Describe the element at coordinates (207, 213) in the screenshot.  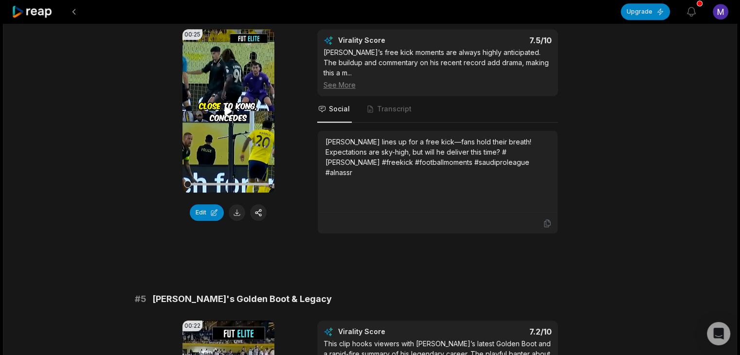
I see `button: Edit` at that location.